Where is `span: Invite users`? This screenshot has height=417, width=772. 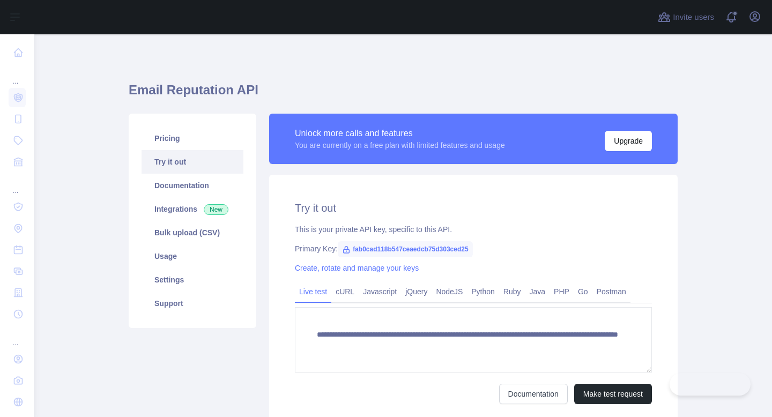 span: Invite users is located at coordinates (694, 17).